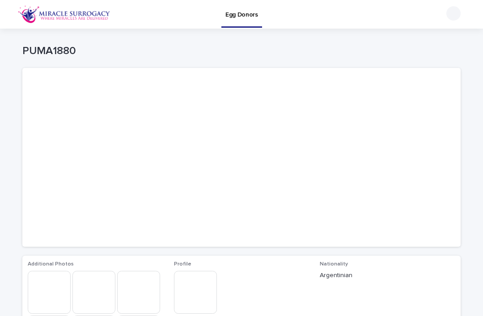 This screenshot has width=483, height=316. Describe the element at coordinates (64, 14) in the screenshot. I see `img: OiFFDOGZQuirLhrlO1ag` at that location.